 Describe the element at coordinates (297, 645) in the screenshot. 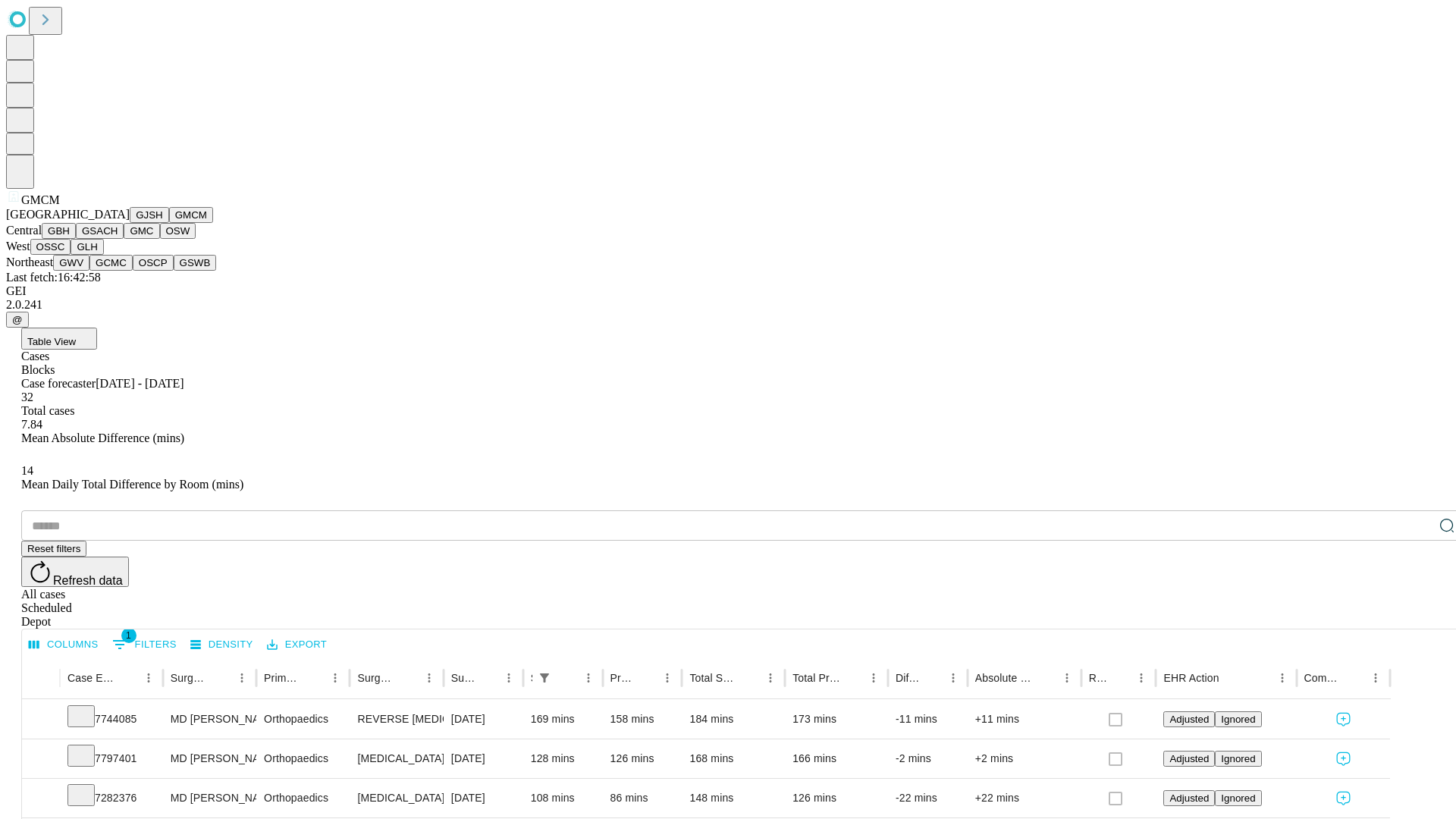

I see `button: Export` at that location.